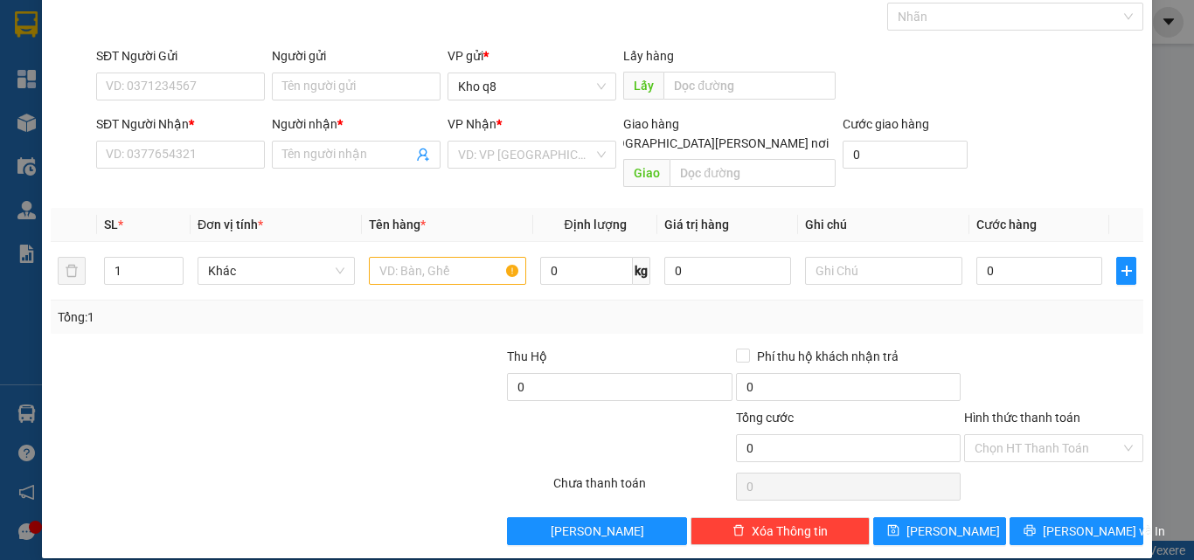  What do you see at coordinates (649, 56) in the screenshot?
I see `span: Lấy hàng` at bounding box center [649, 56].